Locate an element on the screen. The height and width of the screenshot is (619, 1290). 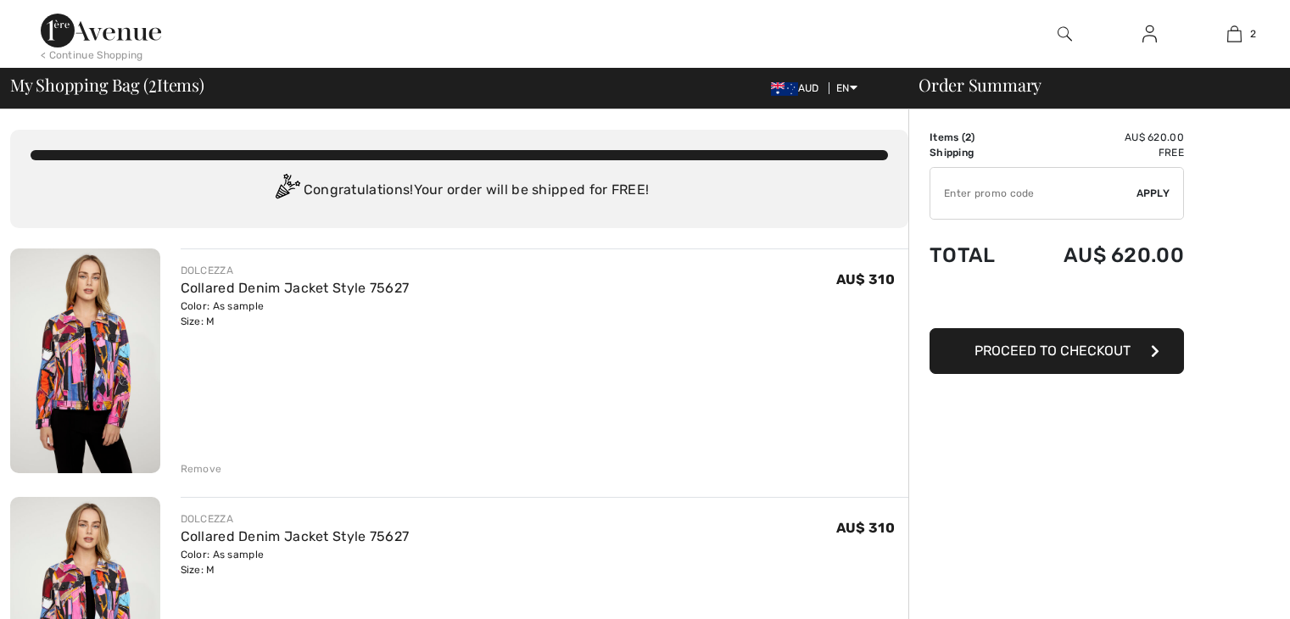
div: < Continue Shopping is located at coordinates (92, 55).